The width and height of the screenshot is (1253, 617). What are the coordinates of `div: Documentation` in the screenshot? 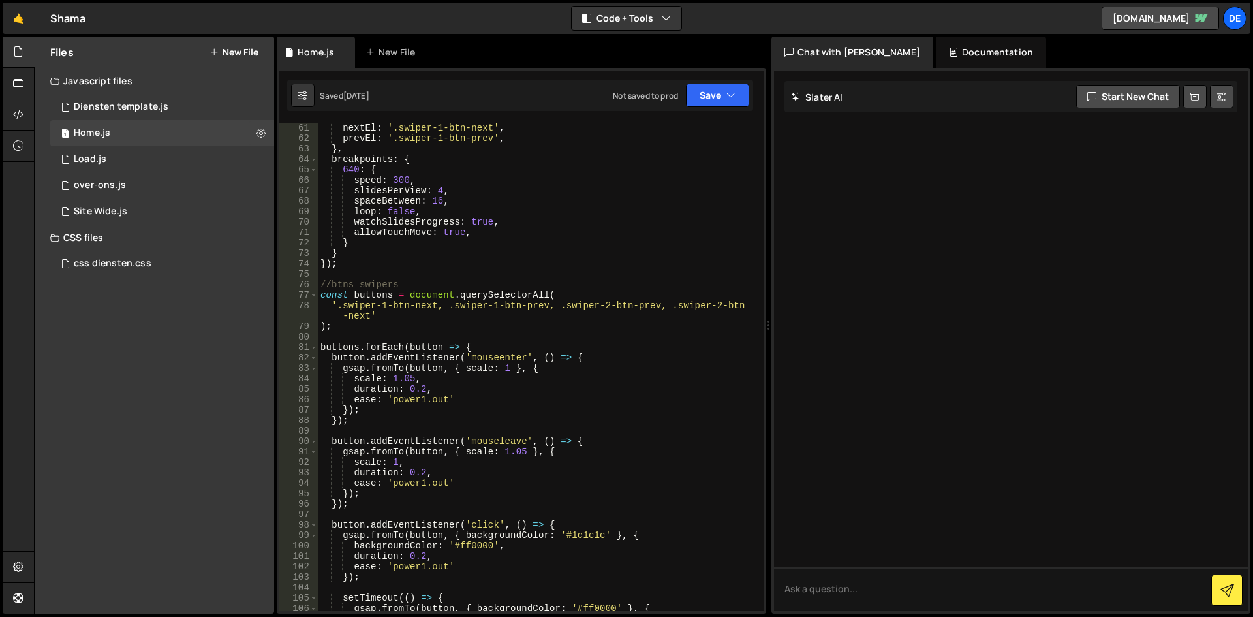 It's located at (991, 52).